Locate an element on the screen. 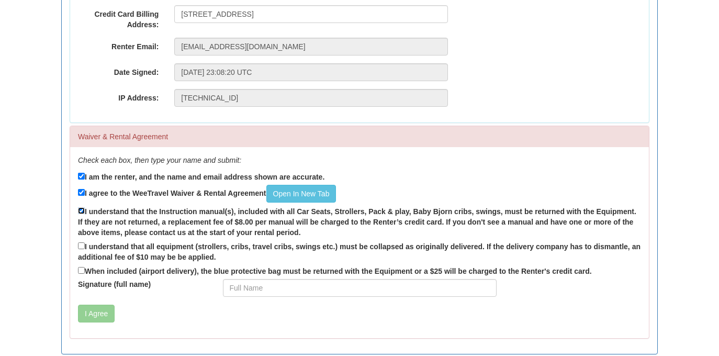  label: Signature (full name) is located at coordinates (142, 284).